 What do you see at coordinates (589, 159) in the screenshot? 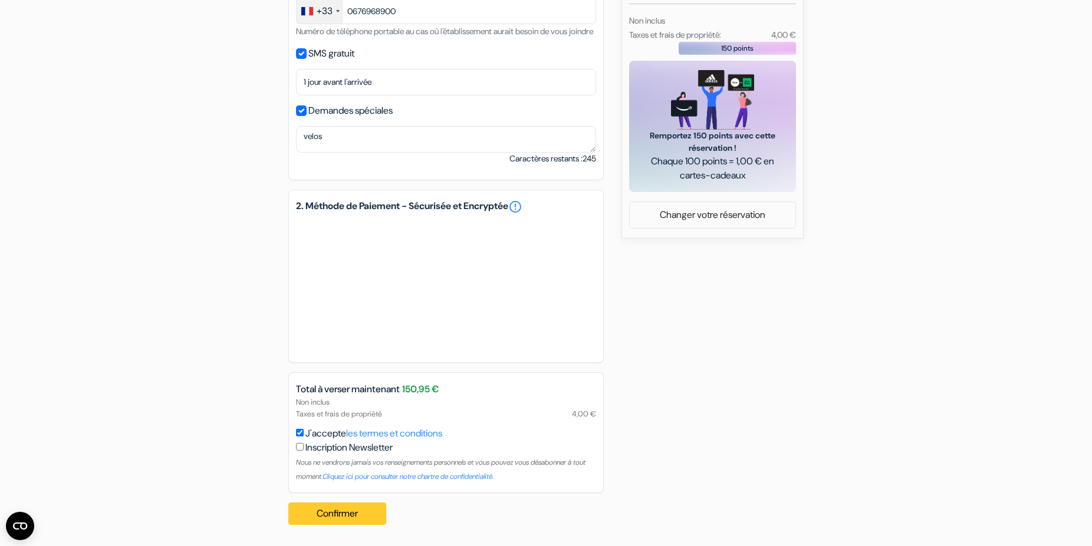
I see `span: 245` at bounding box center [589, 159].